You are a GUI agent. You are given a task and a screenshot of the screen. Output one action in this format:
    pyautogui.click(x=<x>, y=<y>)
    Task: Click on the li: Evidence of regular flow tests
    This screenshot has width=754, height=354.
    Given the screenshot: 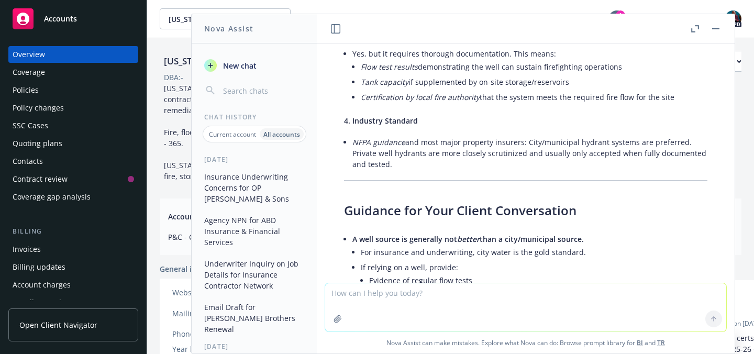 What is the action you would take?
    pyautogui.click(x=538, y=280)
    